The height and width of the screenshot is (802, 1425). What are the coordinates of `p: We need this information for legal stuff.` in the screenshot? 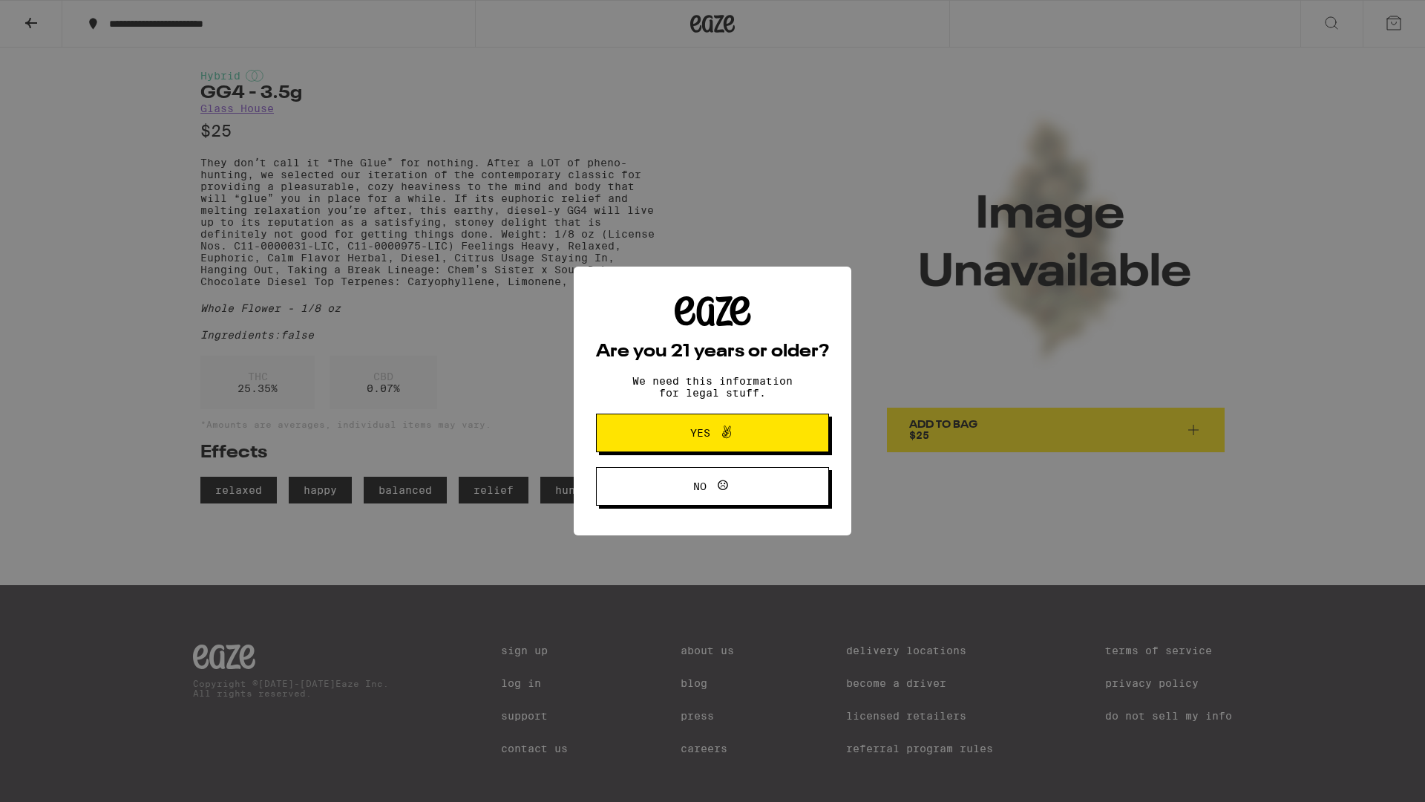 It's located at (713, 387).